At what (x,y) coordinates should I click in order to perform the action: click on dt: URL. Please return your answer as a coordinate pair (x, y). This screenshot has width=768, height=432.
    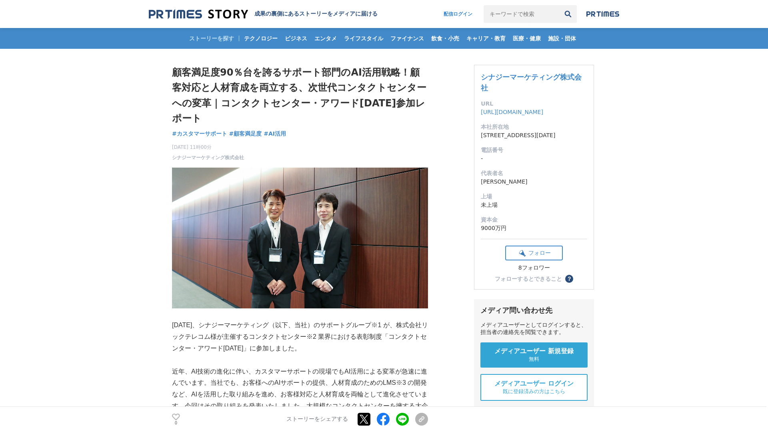
    Looking at the image, I should click on (534, 104).